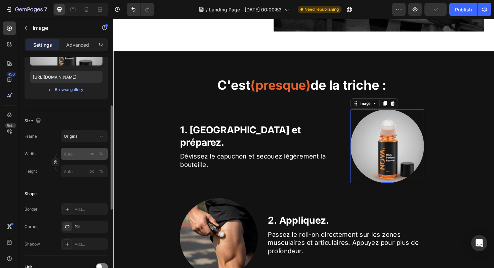 Image resolution: width=494 pixels, height=268 pixels. Describe the element at coordinates (464, 9) in the screenshot. I see `div: Publish` at that location.